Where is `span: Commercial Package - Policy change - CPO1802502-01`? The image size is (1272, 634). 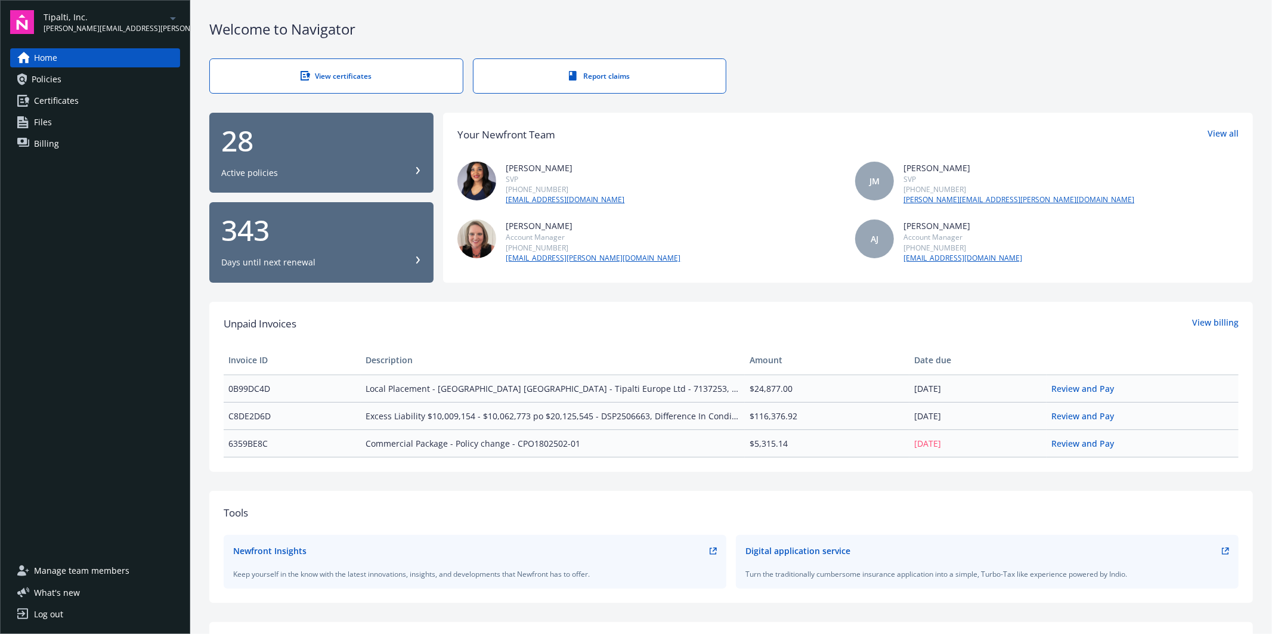
span: Commercial Package - Policy change - CPO1802502-01 is located at coordinates (553, 443).